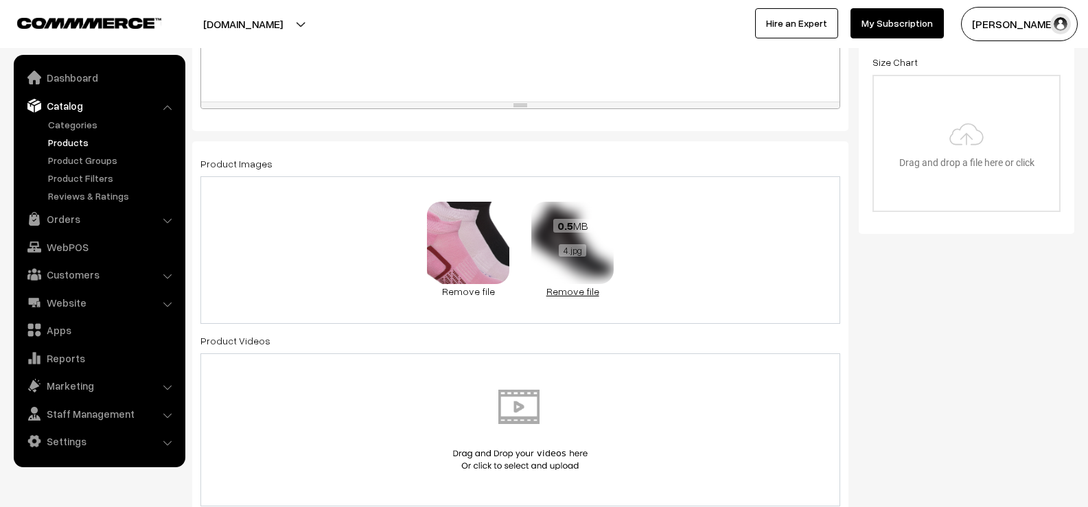 The image size is (1088, 507). What do you see at coordinates (99, 219) in the screenshot?
I see `a: Orders` at bounding box center [99, 219].